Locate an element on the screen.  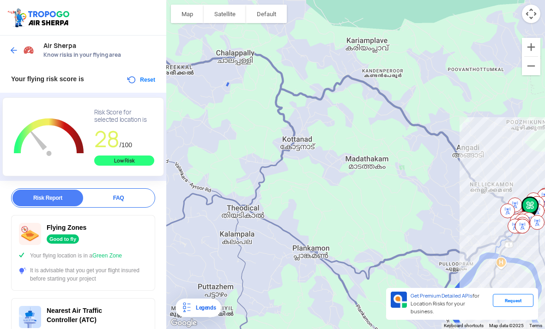
button: Zoom in is located at coordinates (531, 47).